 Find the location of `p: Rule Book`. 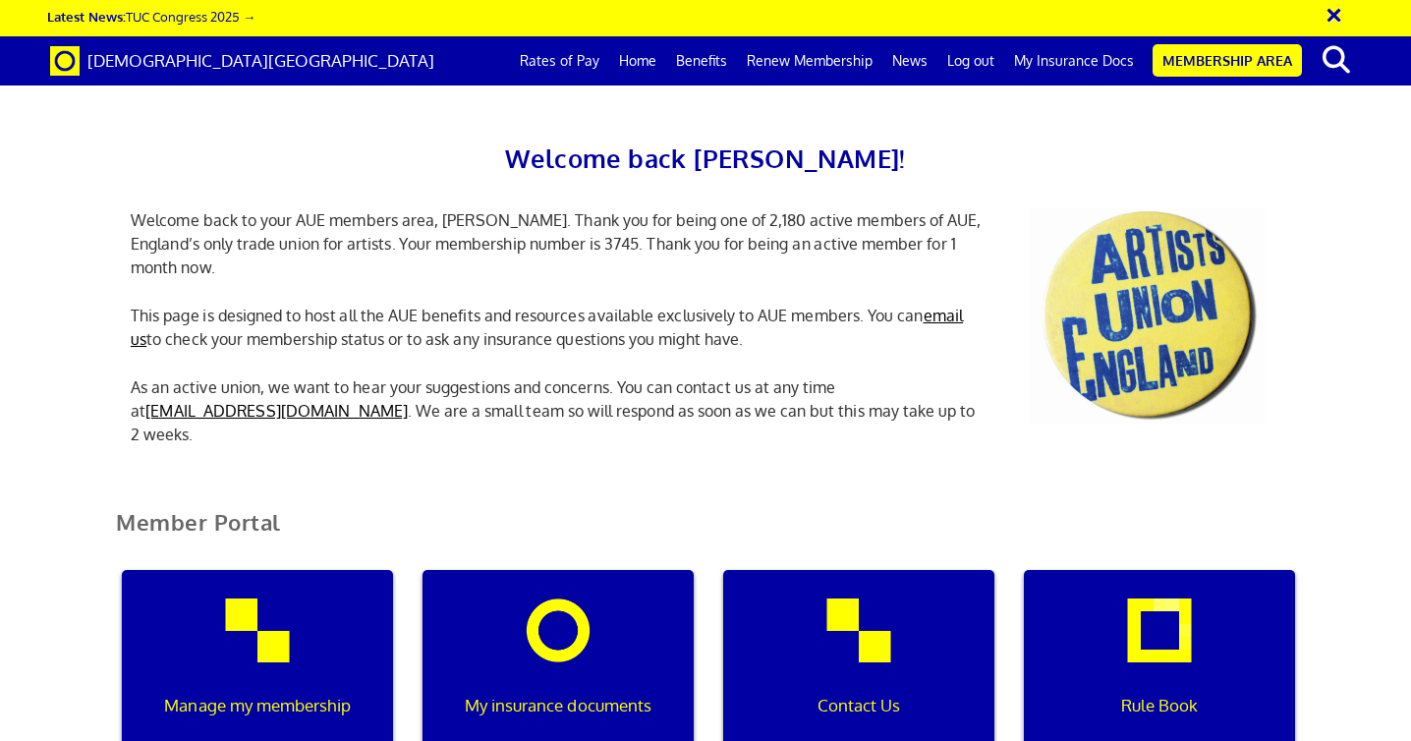

p: Rule Book is located at coordinates (1159, 706).